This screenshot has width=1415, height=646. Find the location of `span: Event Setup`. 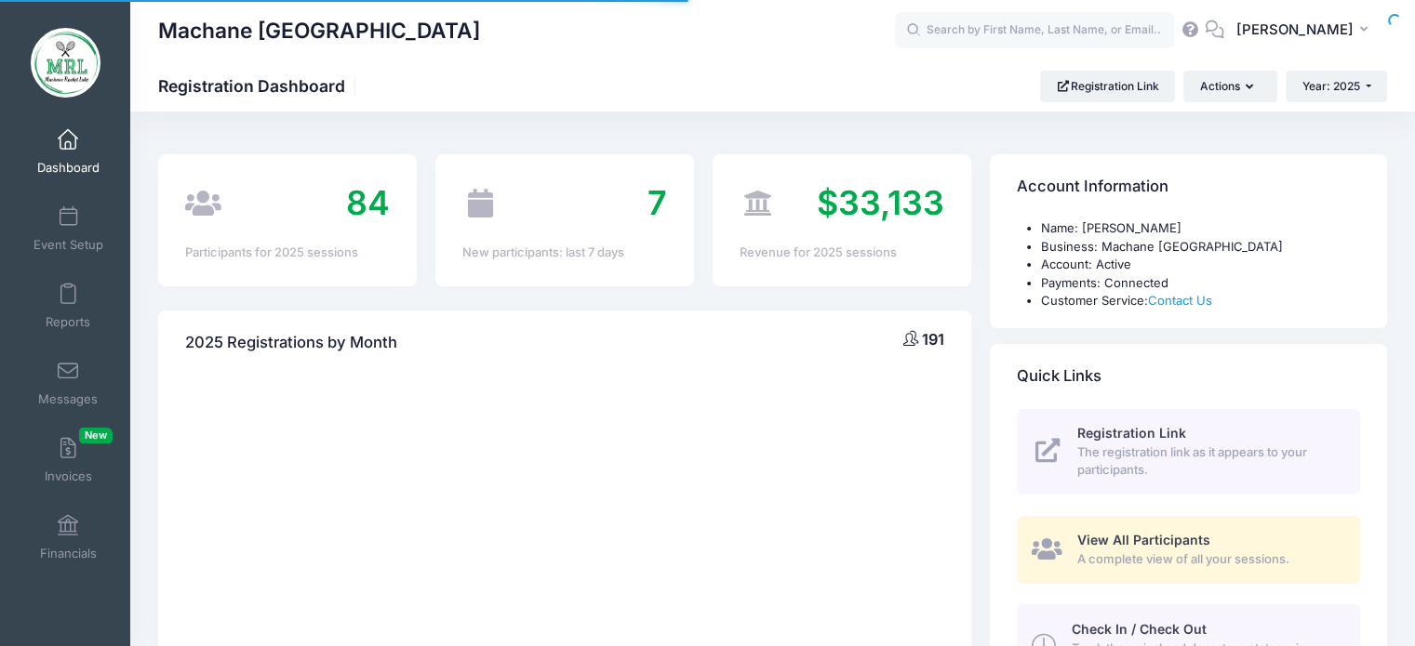

span: Event Setup is located at coordinates (68, 245).